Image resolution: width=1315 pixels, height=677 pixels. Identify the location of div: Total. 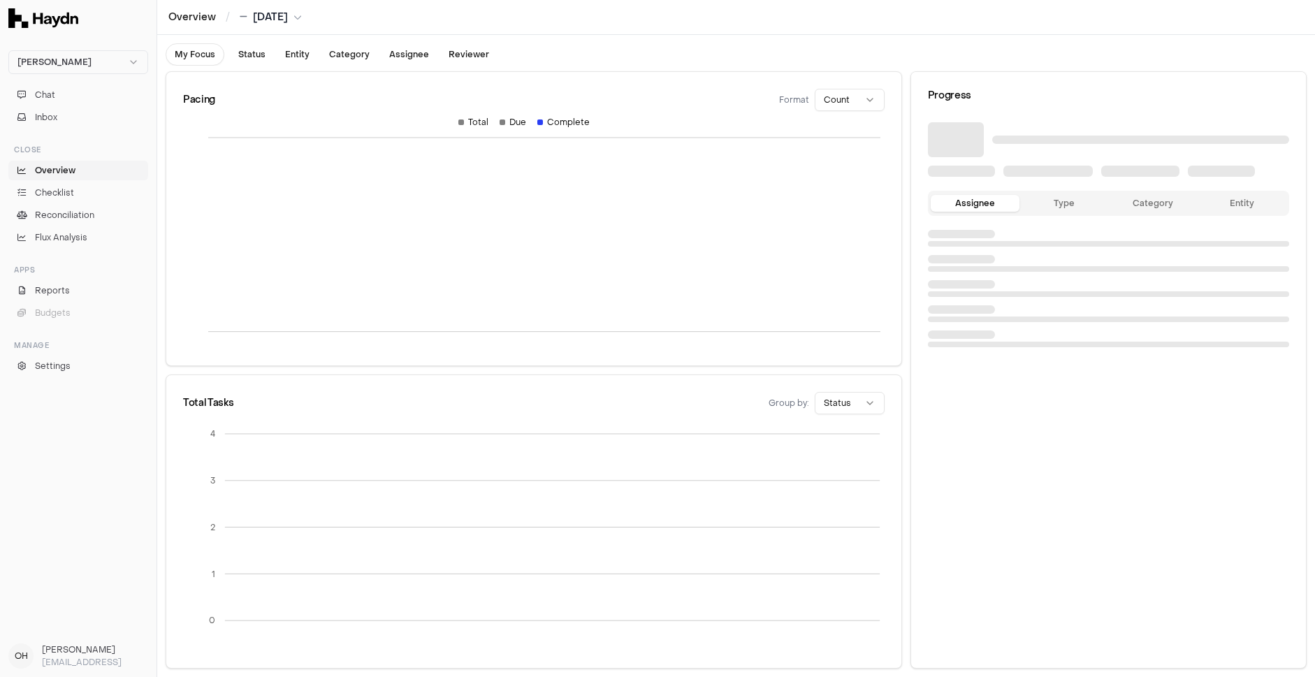
(473, 122).